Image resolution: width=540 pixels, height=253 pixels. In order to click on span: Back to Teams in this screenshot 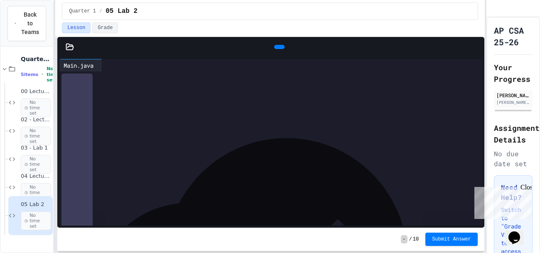, I will do `click(30, 23)`.